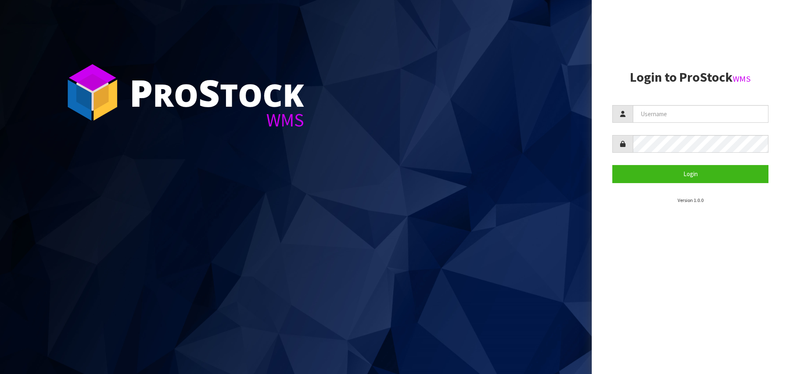  I want to click on input: Username, so click(701, 114).